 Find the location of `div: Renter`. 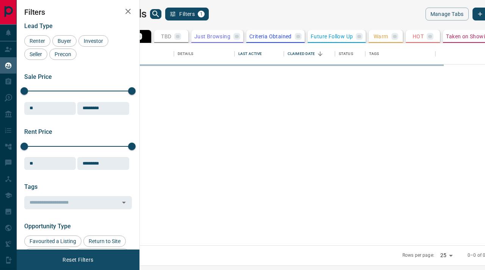

div: Renter is located at coordinates (37, 41).